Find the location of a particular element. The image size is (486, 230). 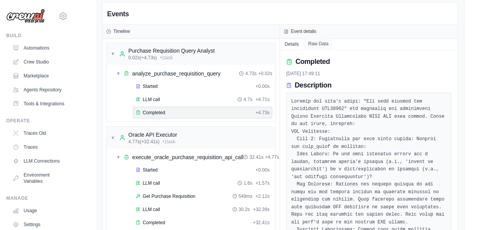

h2: Events is located at coordinates (118, 14).